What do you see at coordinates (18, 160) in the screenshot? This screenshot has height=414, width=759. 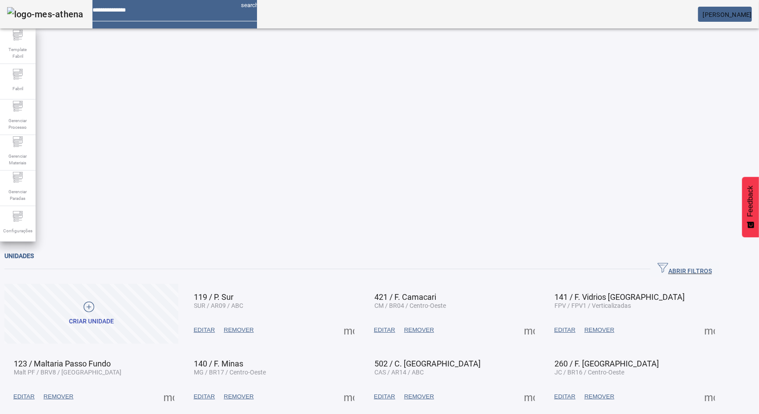 I see `span: Gerenciar Materiais` at bounding box center [18, 160].